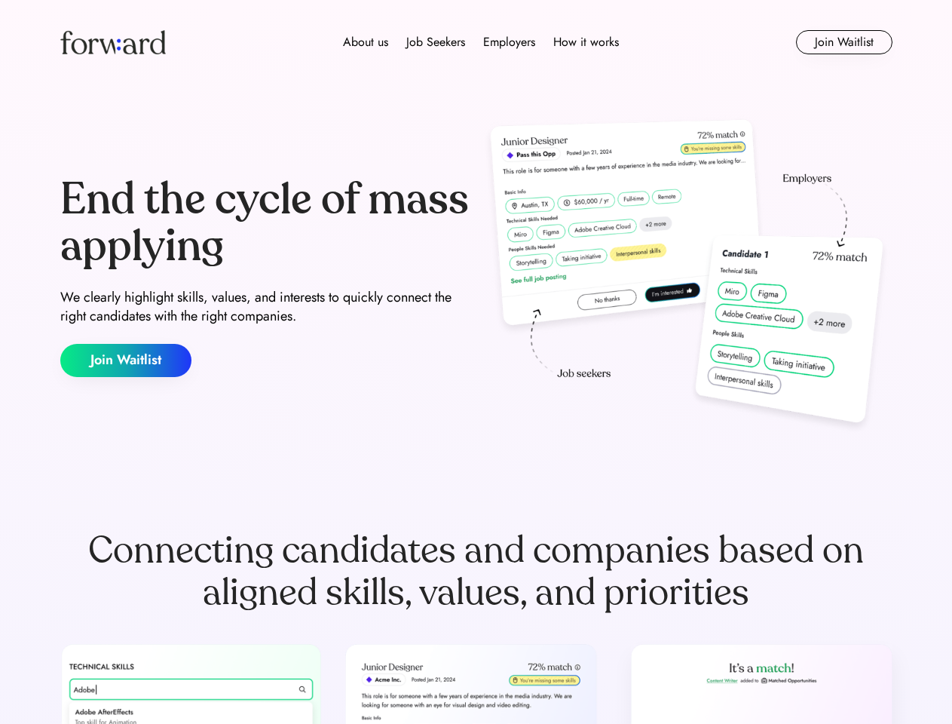 The width and height of the screenshot is (952, 724). Describe the element at coordinates (265, 307) in the screenshot. I see `div: We clearly highlight skills, values, and interests to quickly connect the right candidates with t...` at that location.